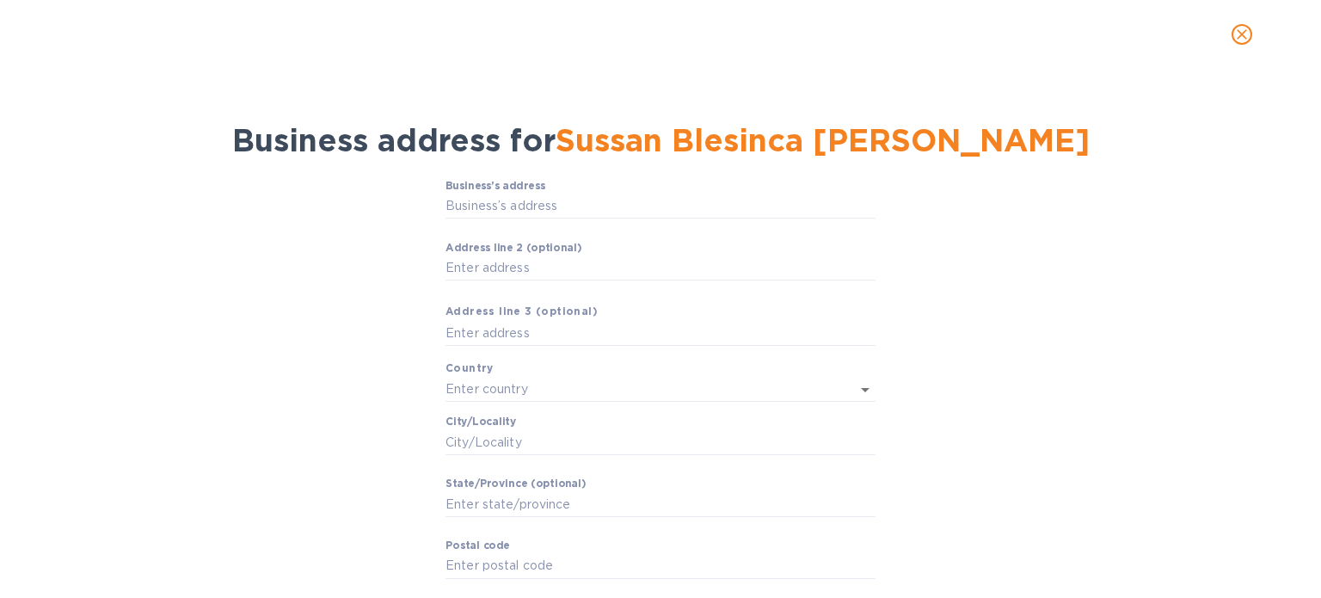  I want to click on span: Business address for, so click(661, 140).